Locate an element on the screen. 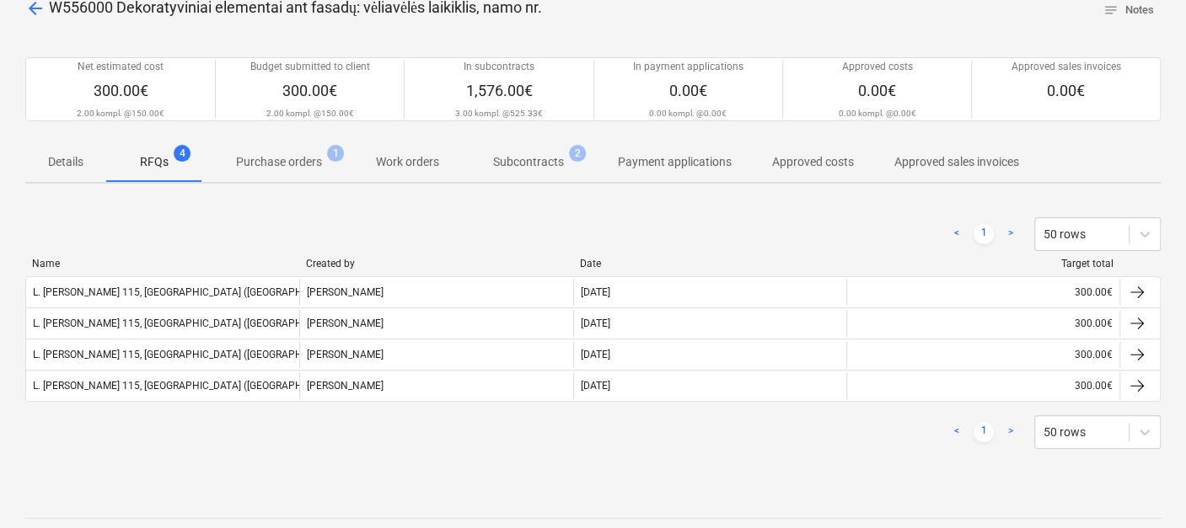 The image size is (1186, 528). p: Work orders is located at coordinates (407, 162).